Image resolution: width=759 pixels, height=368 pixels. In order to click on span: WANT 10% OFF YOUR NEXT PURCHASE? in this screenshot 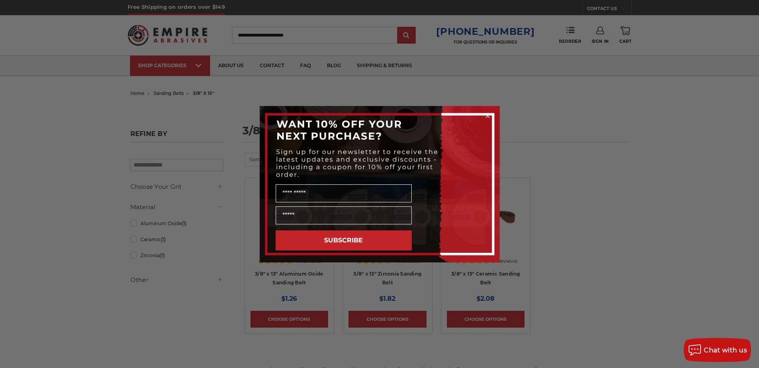, I will do `click(339, 130)`.